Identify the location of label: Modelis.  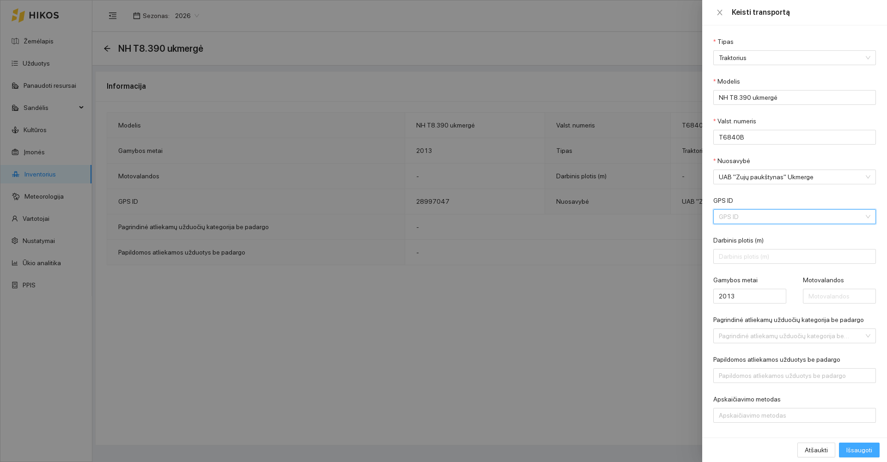
(727, 81).